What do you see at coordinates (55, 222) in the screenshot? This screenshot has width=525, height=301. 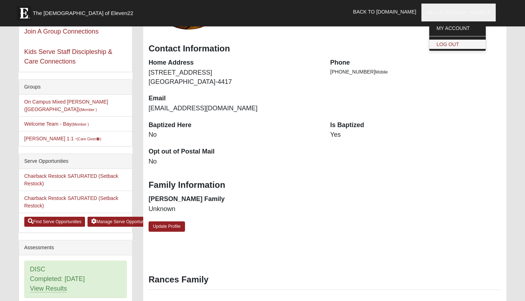 I see `a: Find Serve Opportunities` at bounding box center [55, 222].